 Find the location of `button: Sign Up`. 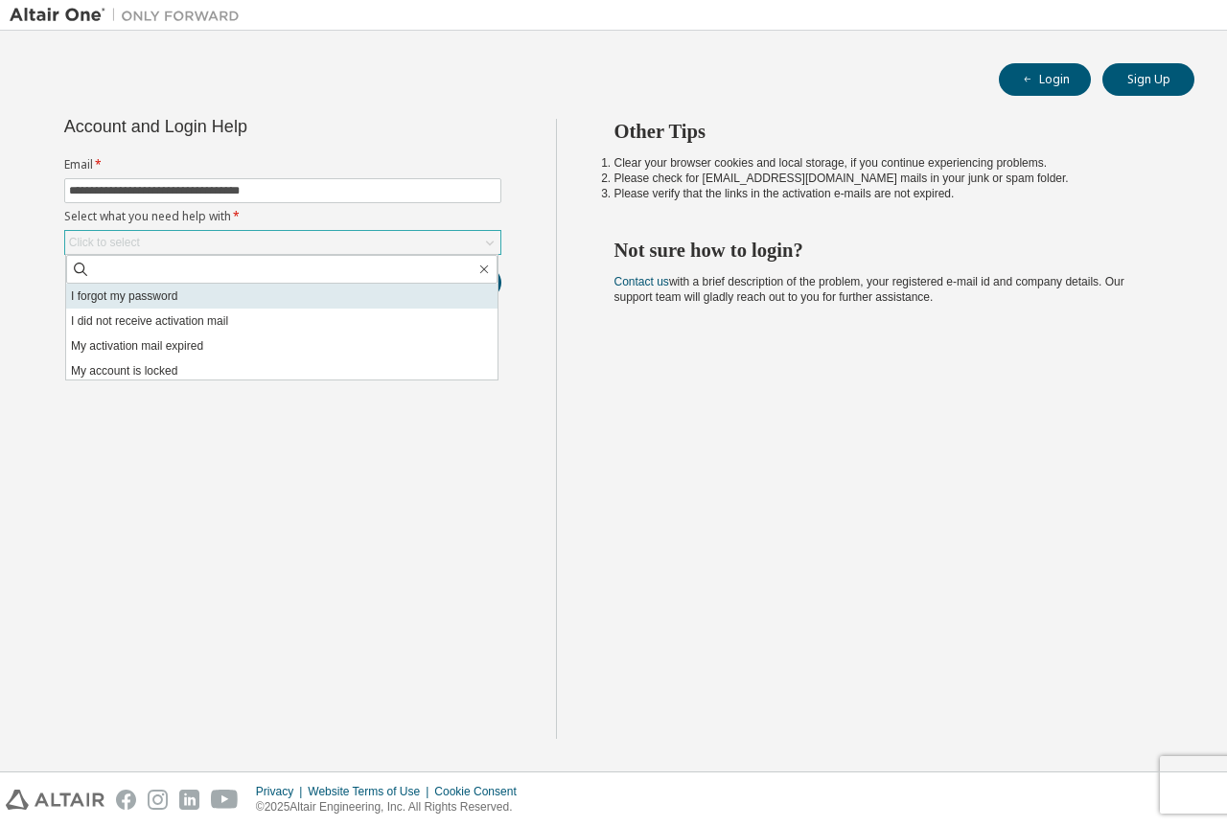

button: Sign Up is located at coordinates (1148, 80).